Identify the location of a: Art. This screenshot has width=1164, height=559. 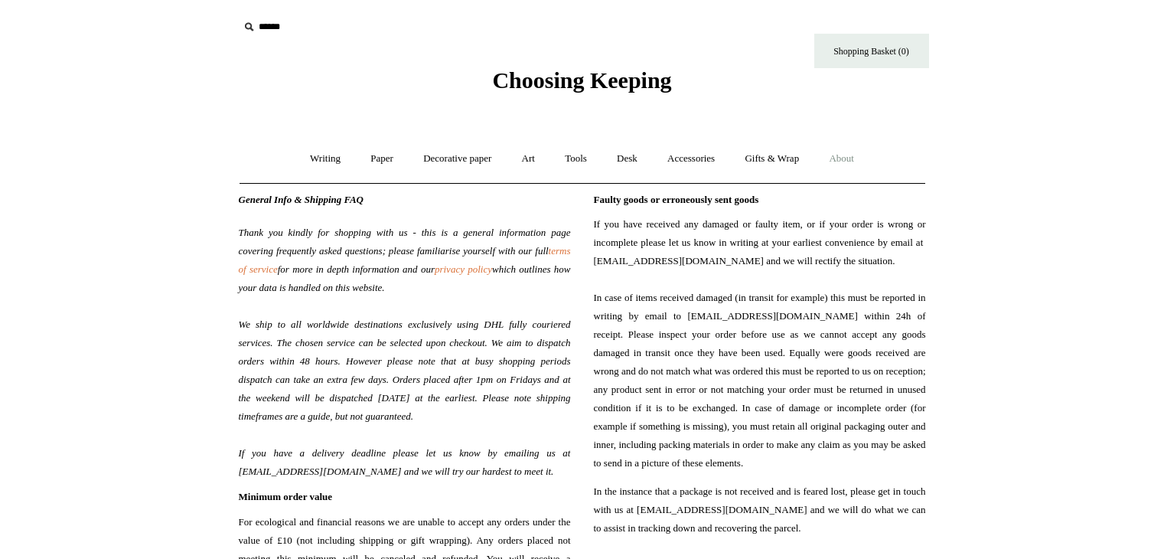
(528, 158).